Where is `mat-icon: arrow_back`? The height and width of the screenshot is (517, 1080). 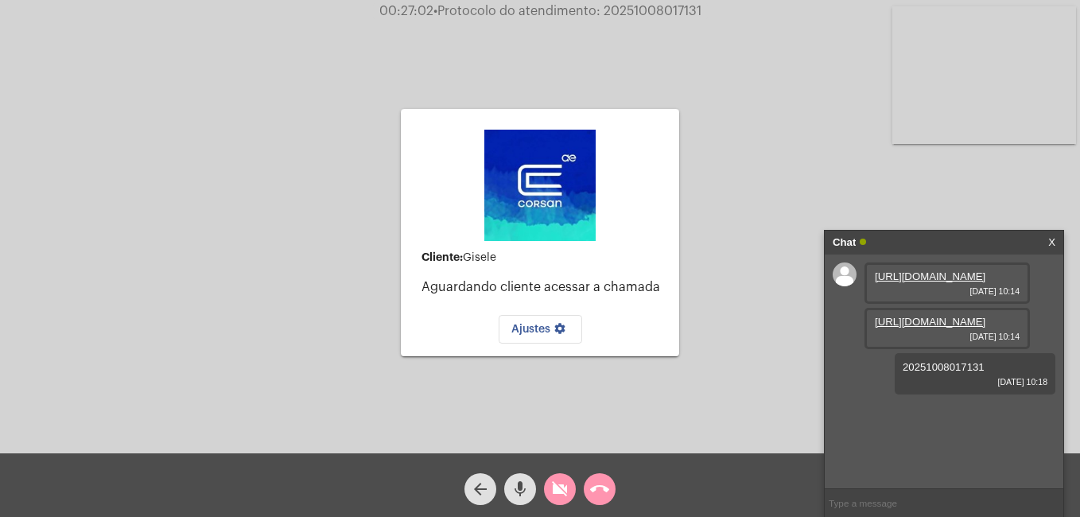 mat-icon: arrow_back is located at coordinates (480, 489).